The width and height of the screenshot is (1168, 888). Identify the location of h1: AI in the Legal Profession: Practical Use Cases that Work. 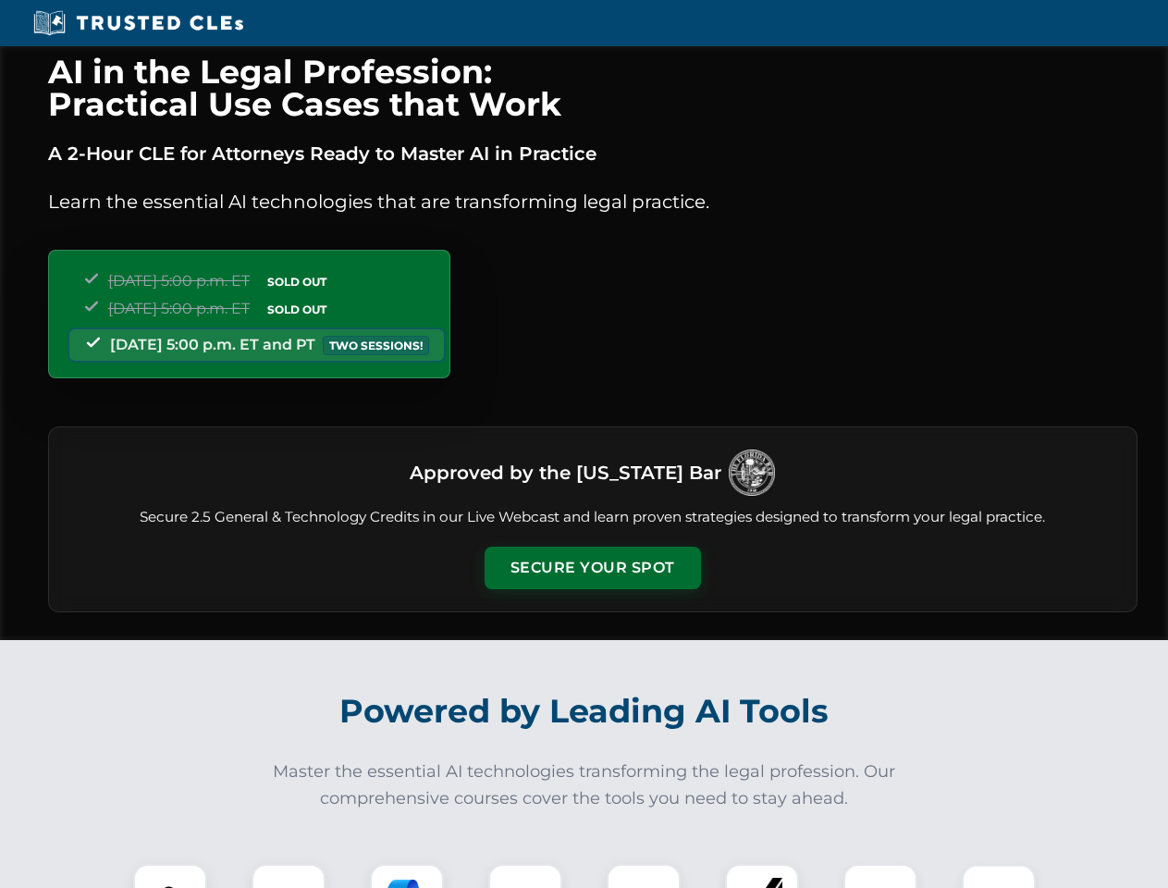
(593, 88).